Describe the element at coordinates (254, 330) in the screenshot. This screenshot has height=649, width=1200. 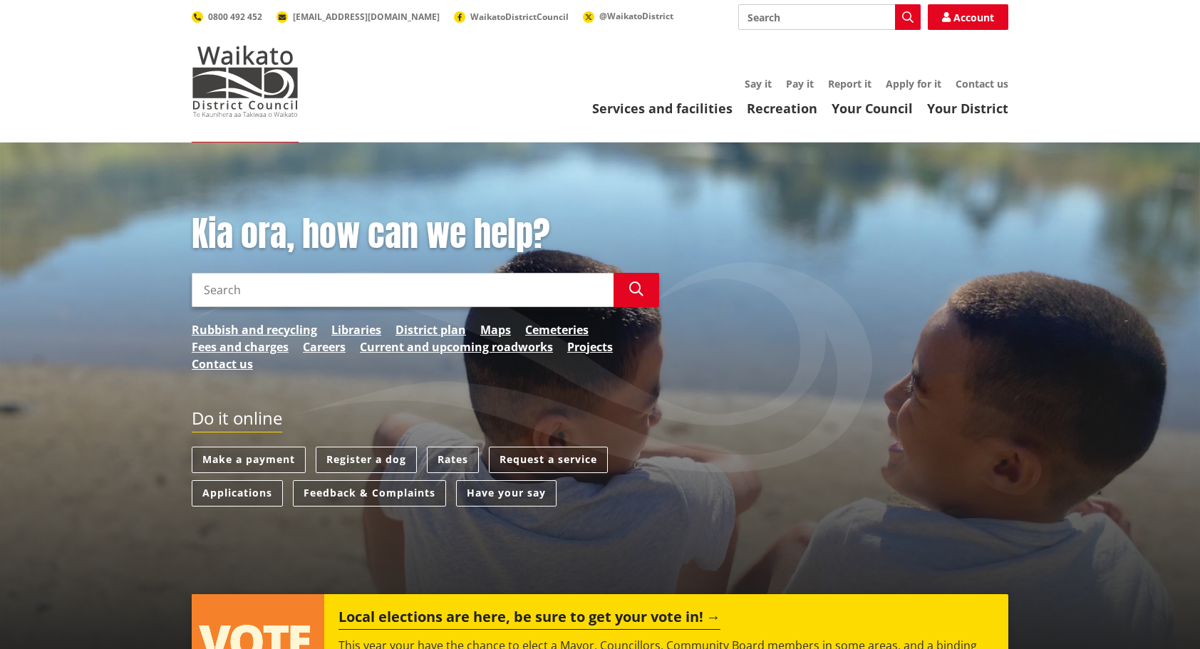
I see `a: Rubbish and recycling` at that location.